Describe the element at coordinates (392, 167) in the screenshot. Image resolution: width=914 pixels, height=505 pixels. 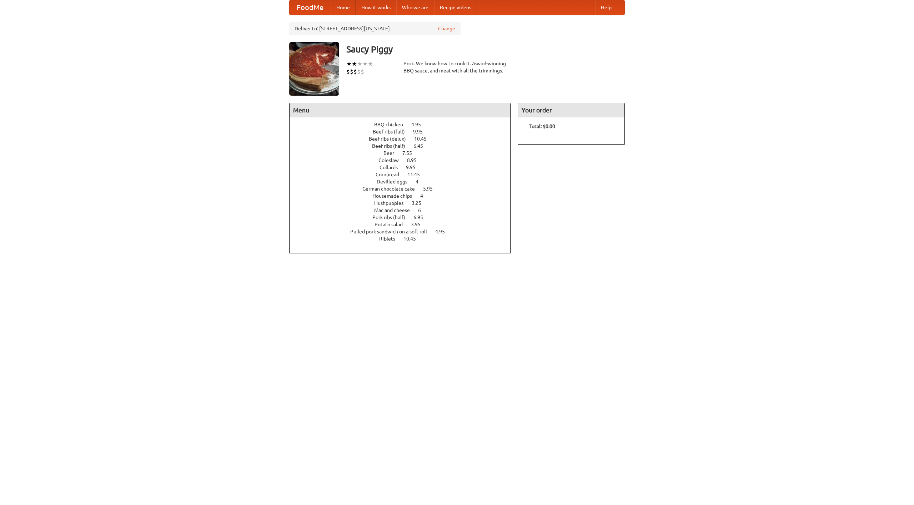
I see `span: Collards` at that location.